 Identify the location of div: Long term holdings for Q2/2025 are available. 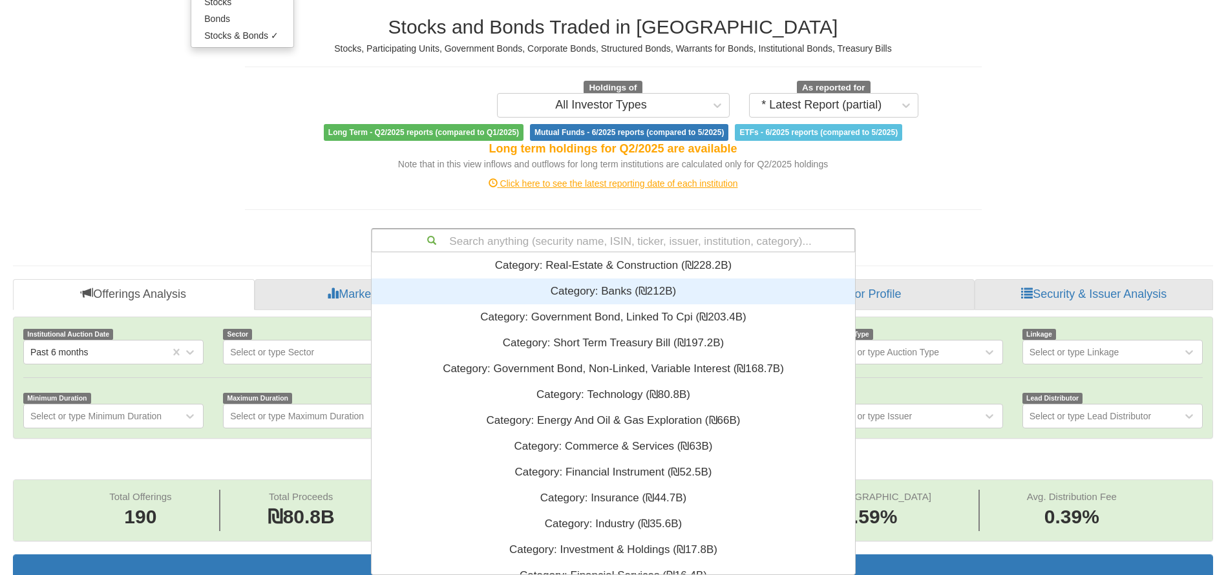
(613, 149).